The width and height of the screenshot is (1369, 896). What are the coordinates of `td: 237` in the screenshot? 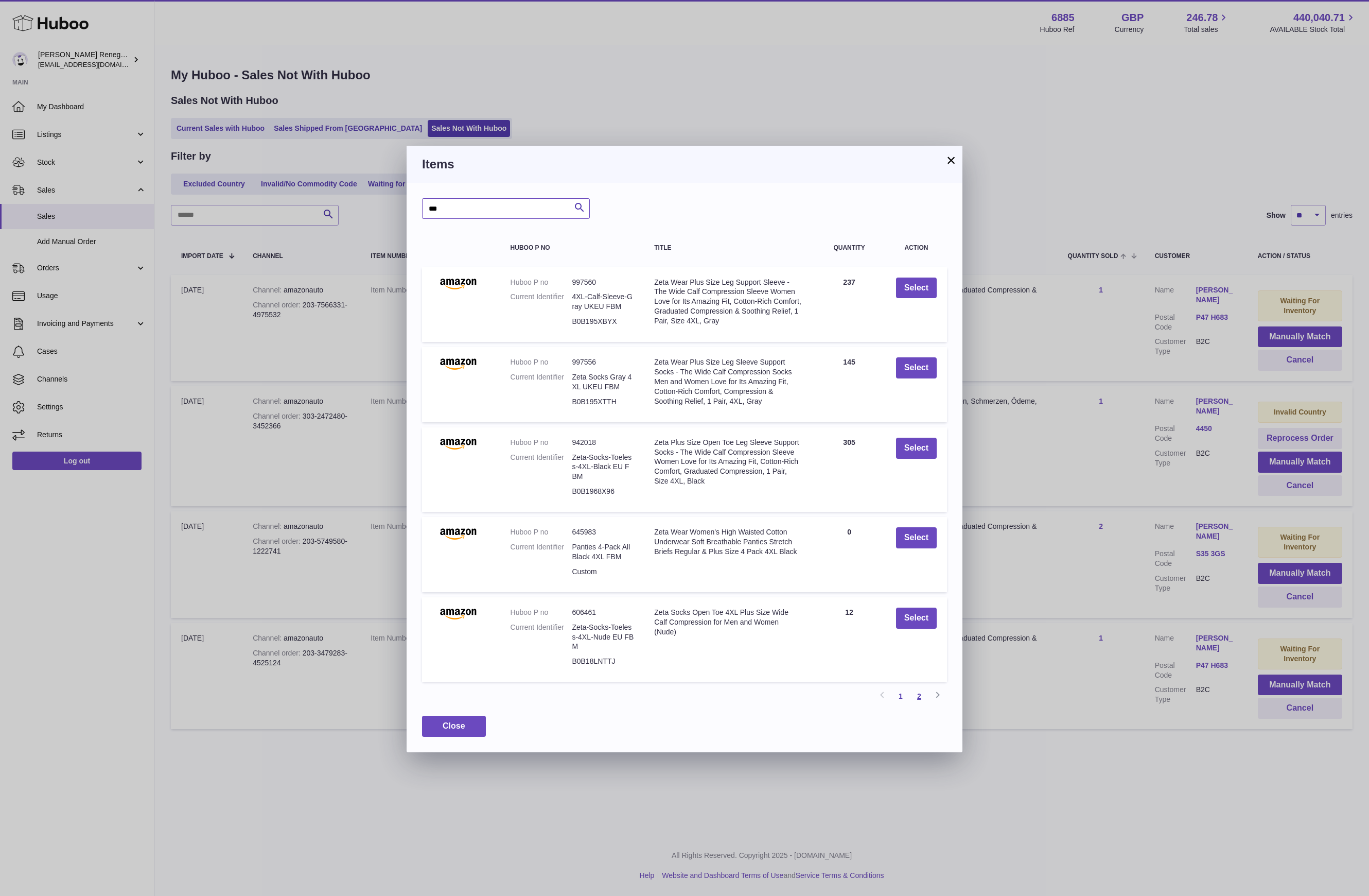 It's located at (849, 305).